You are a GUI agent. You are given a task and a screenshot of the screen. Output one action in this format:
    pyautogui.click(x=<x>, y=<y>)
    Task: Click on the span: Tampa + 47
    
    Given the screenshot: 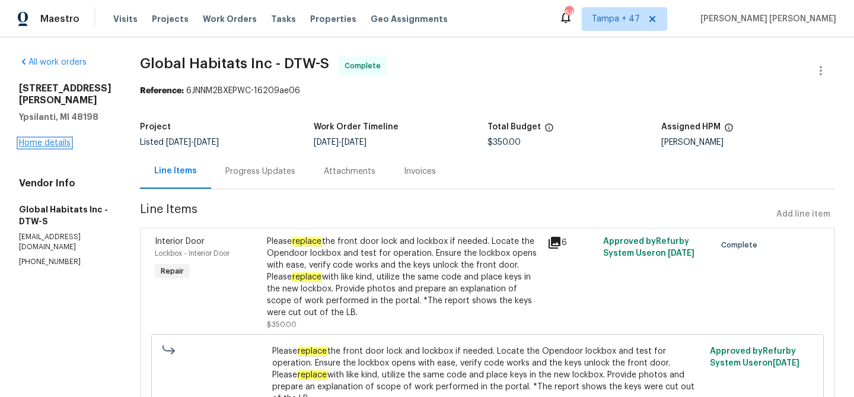 What is the action you would take?
    pyautogui.click(x=616, y=19)
    